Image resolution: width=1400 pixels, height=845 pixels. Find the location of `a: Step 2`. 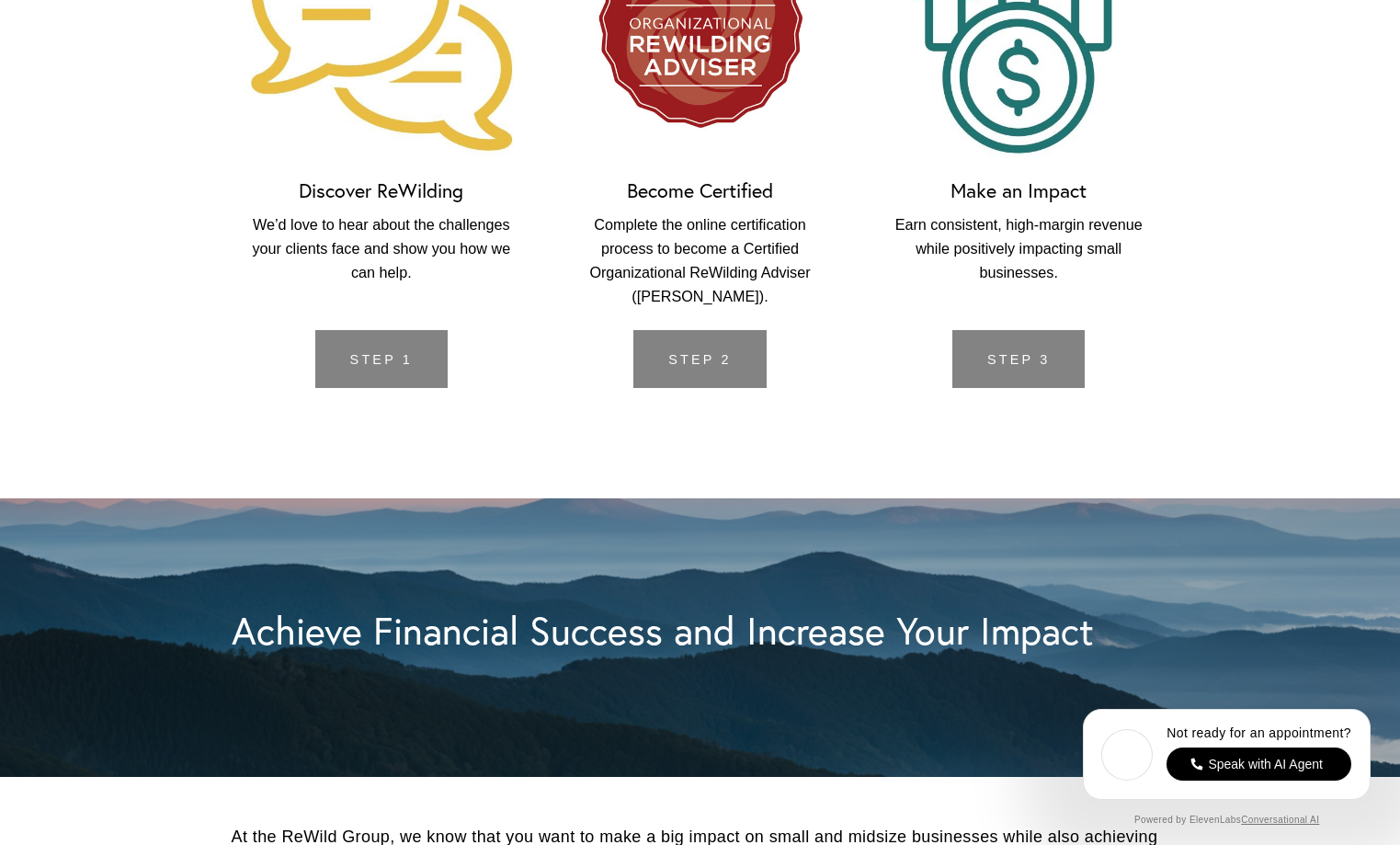

a: Step 2 is located at coordinates (699, 359).